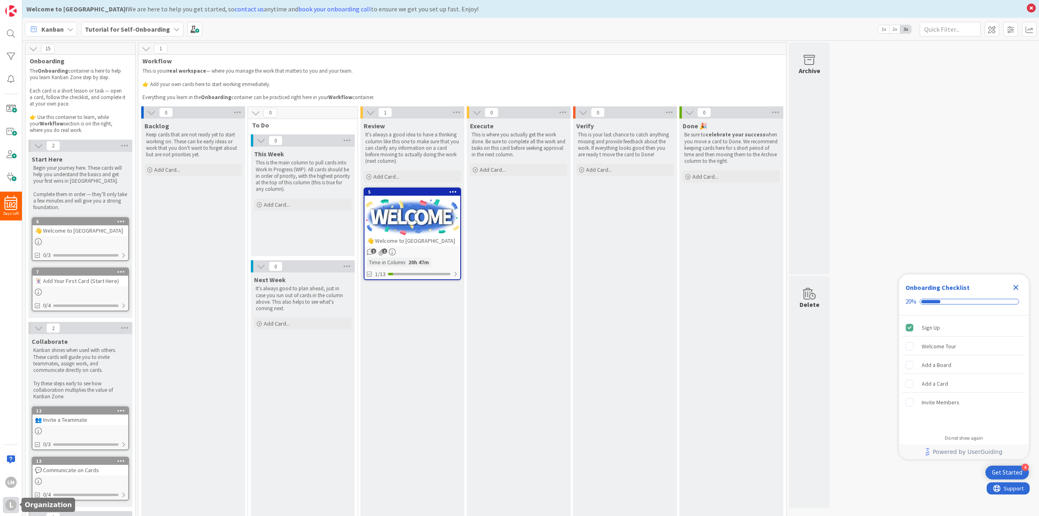 This screenshot has width=1039, height=516. Describe the element at coordinates (964, 452) in the screenshot. I see `div: Footer` at that location.